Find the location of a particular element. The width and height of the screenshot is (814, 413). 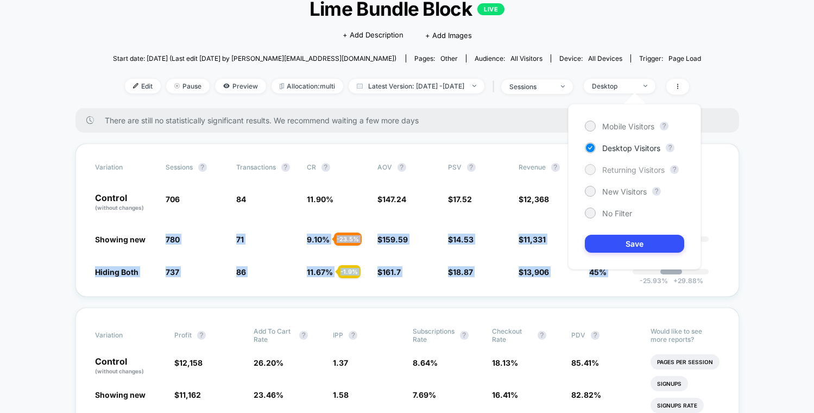

span: 29.88 % is located at coordinates (685, 280).